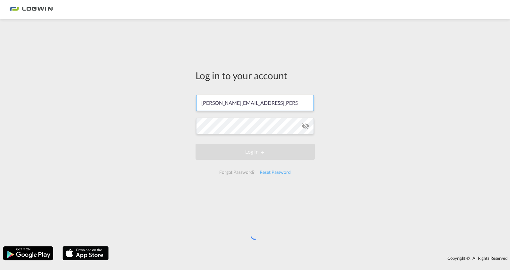 The width and height of the screenshot is (510, 270). Describe the element at coordinates (31, 10) in the screenshot. I see `img: bc73a0e0d8c111efacd525e4c8ad7d32.png` at that location.